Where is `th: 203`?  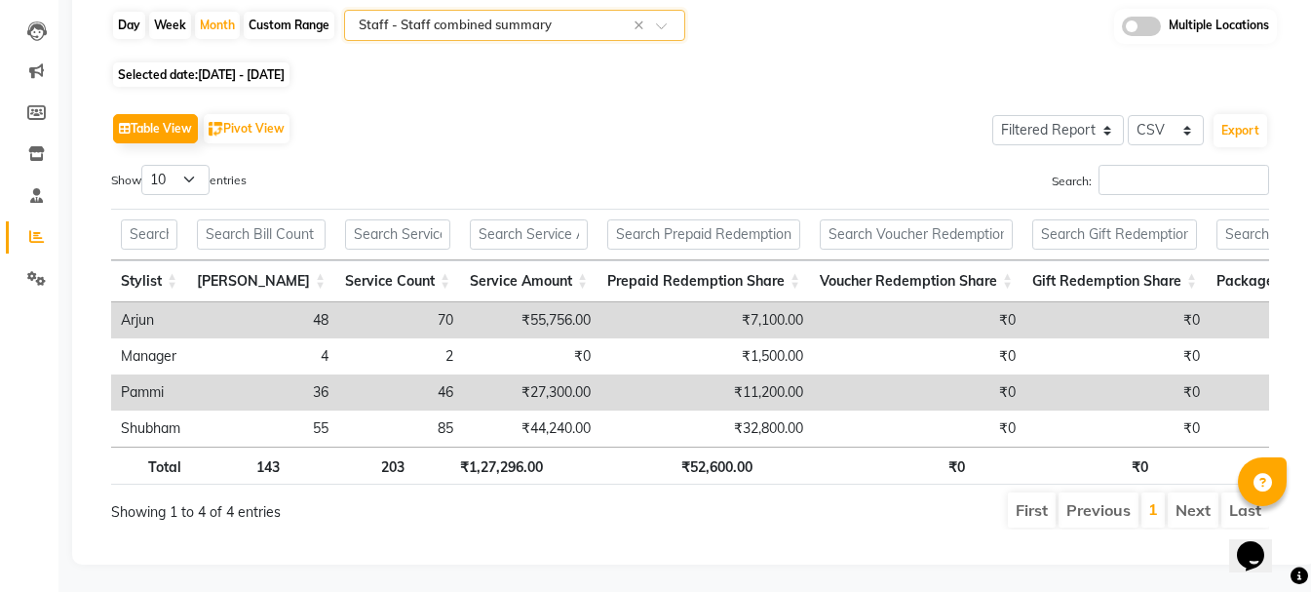
th: 203 is located at coordinates (352, 465).